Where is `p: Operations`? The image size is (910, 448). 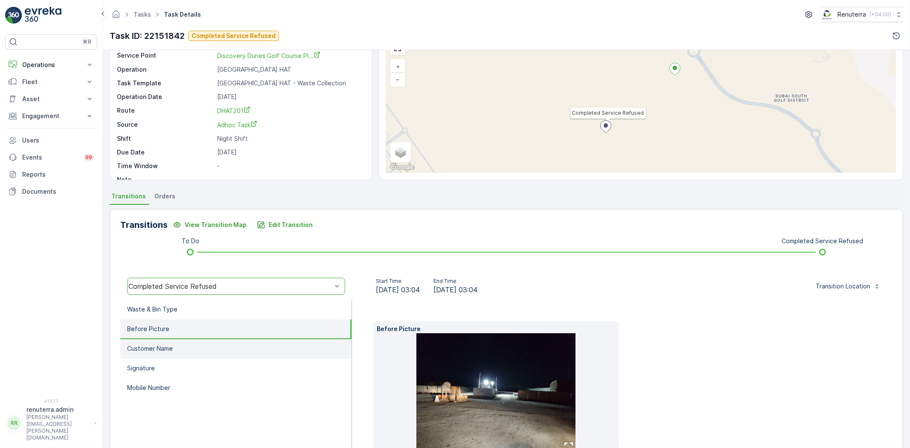 p: Operations is located at coordinates (51, 65).